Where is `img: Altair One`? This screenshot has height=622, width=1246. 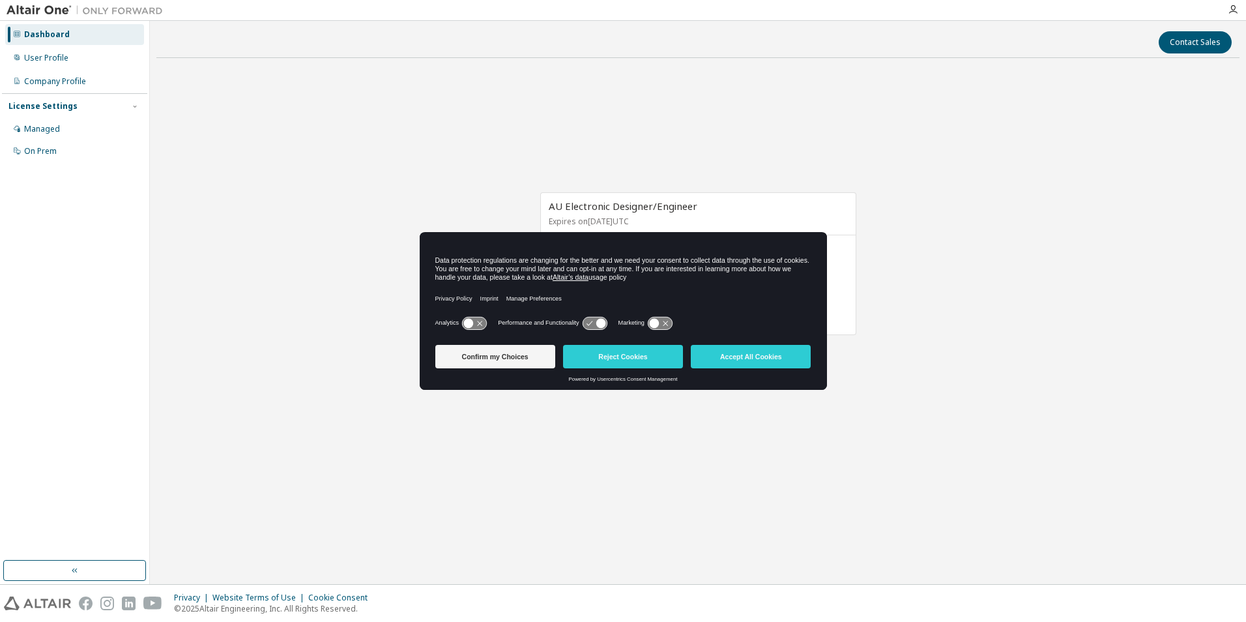 img: Altair One is located at coordinates (88, 10).